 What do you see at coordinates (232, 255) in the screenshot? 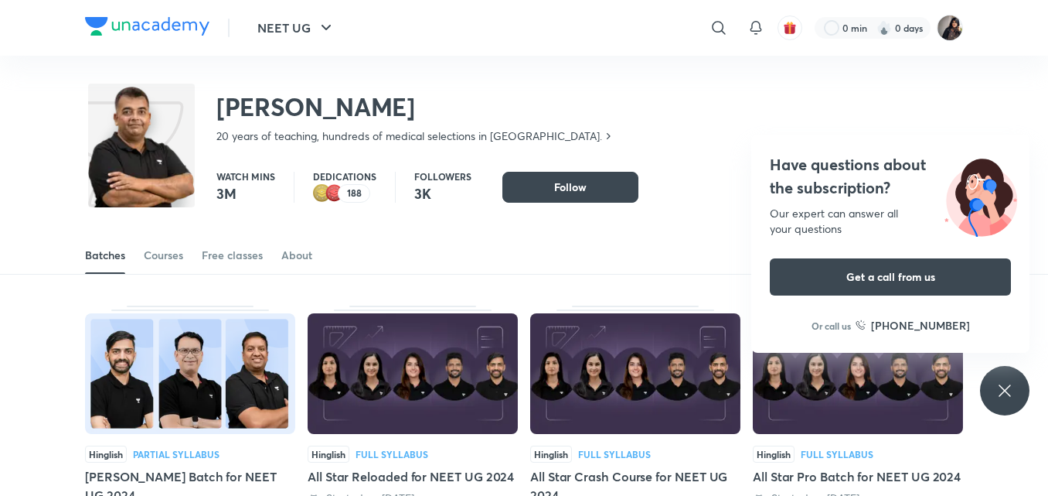
I see `a: Free classes` at bounding box center [232, 255].